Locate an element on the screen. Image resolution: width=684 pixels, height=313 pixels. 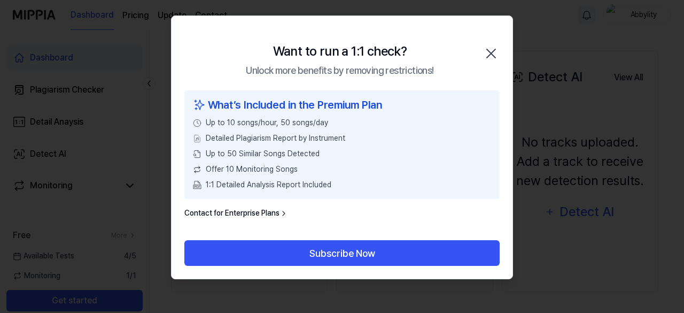
button: Subscribe Now is located at coordinates (342, 253).